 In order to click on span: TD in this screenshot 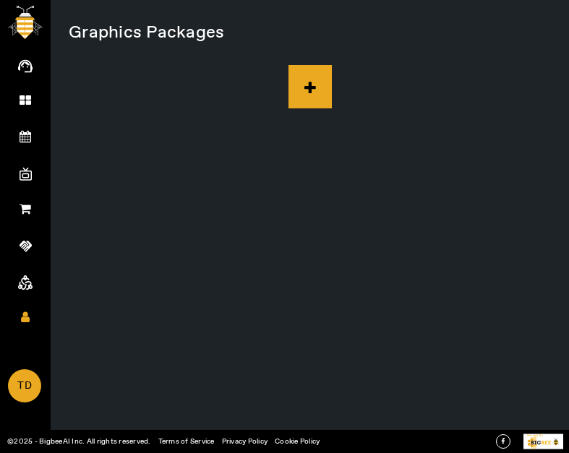, I will do `click(25, 386)`.